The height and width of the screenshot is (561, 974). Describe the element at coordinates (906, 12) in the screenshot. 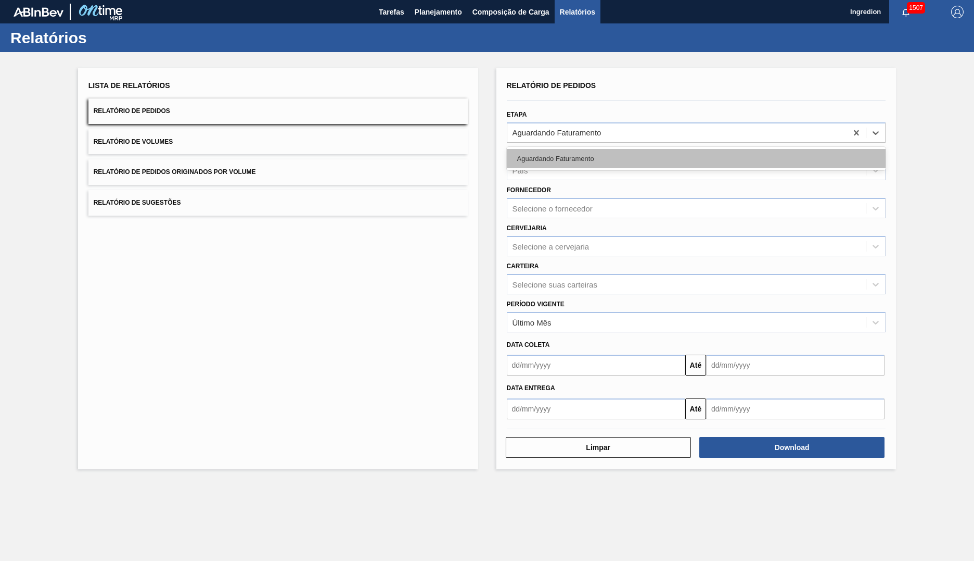

I see `button: Notificações` at that location.